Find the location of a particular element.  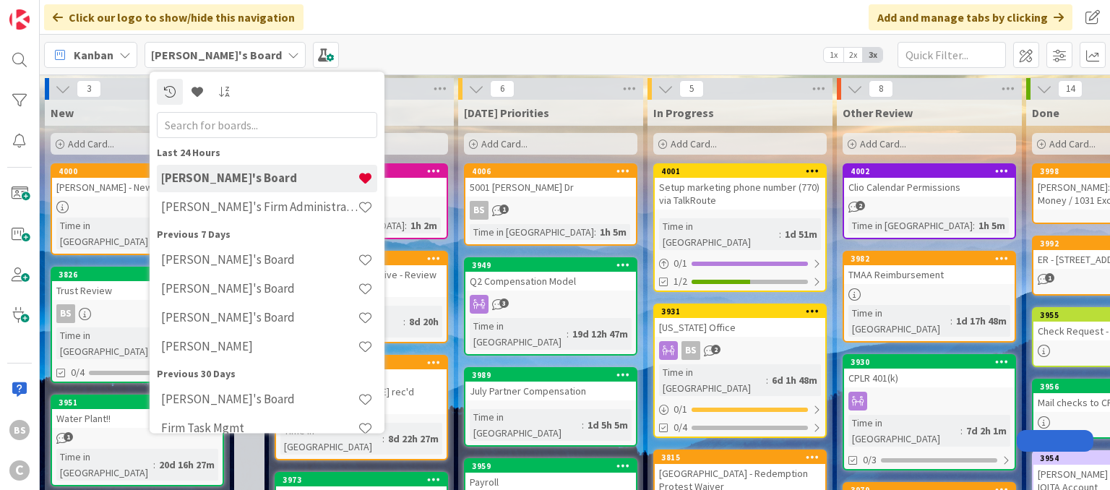

div: Trust Review is located at coordinates (137, 291).